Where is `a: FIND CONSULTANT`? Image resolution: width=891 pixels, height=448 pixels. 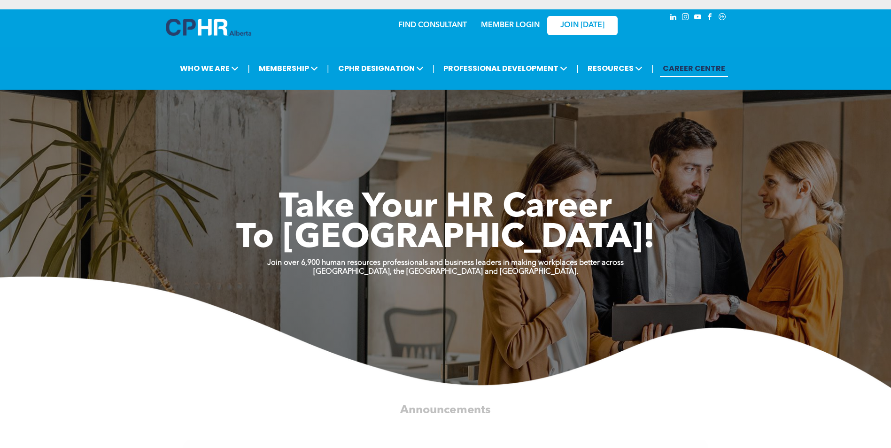
a: FIND CONSULTANT is located at coordinates (433, 25).